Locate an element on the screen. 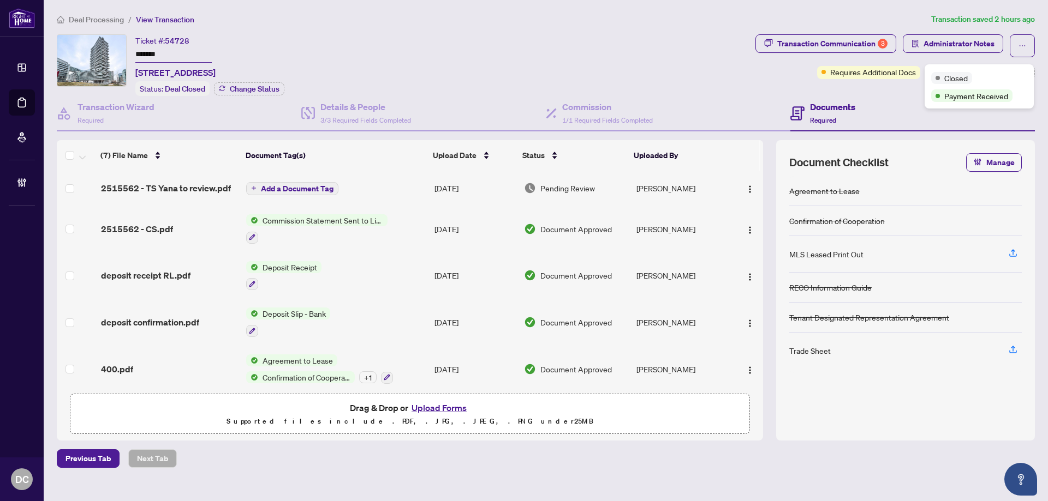 The height and width of the screenshot is (501, 1048). th: (7) File Name is located at coordinates (168, 156).